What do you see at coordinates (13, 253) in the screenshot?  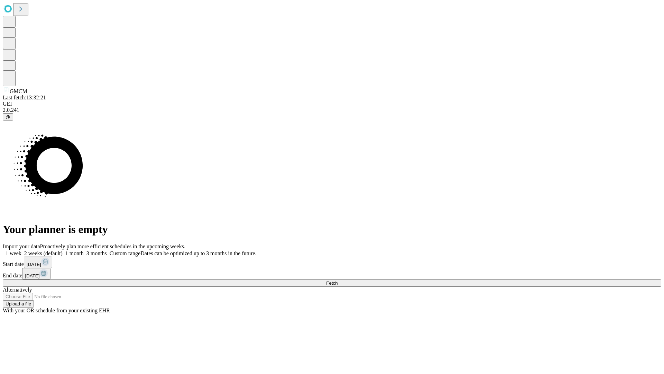 I see `span: 1 week` at bounding box center [13, 253].